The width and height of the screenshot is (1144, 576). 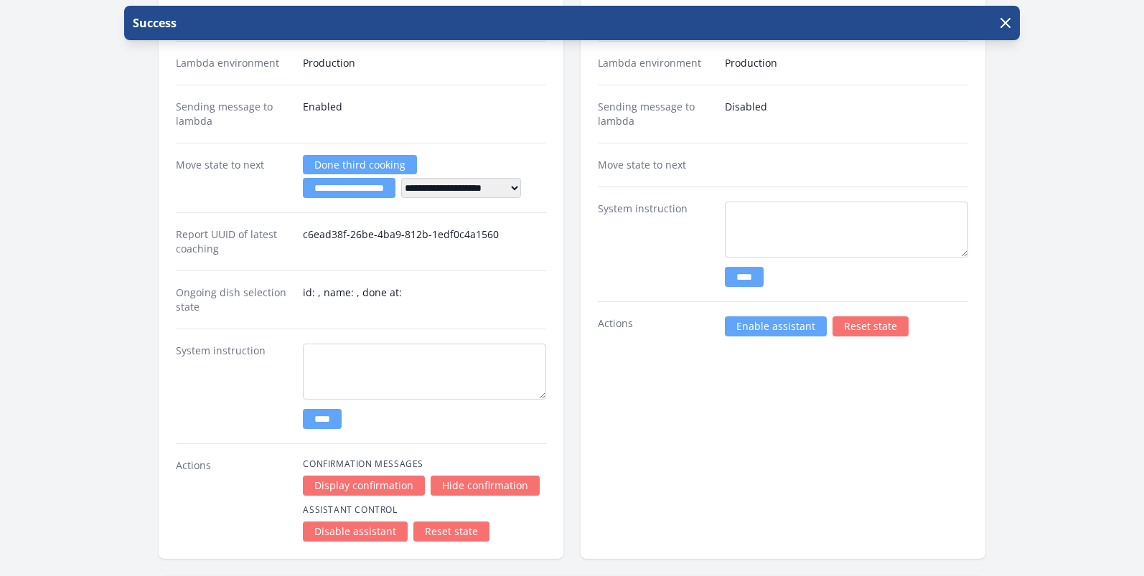 What do you see at coordinates (153, 23) in the screenshot?
I see `p: Success` at bounding box center [153, 23].